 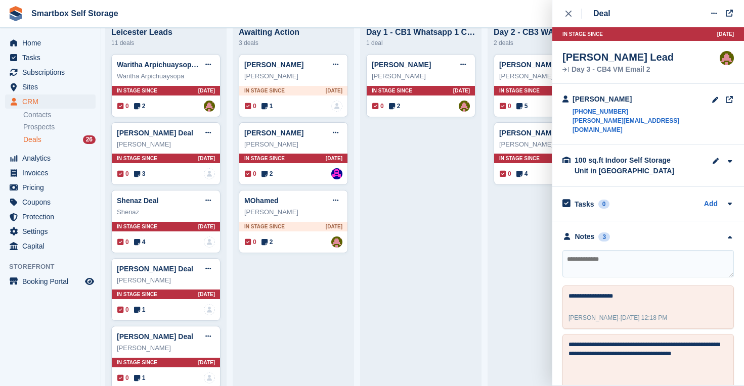 I want to click on span: Coupons, so click(x=53, y=202).